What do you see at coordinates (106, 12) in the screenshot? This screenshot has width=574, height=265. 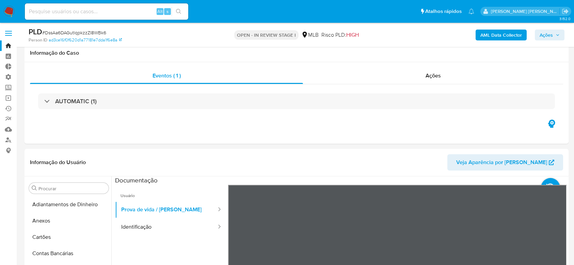 I see `input: Pesquise usuários ou casos...` at bounding box center [106, 12].